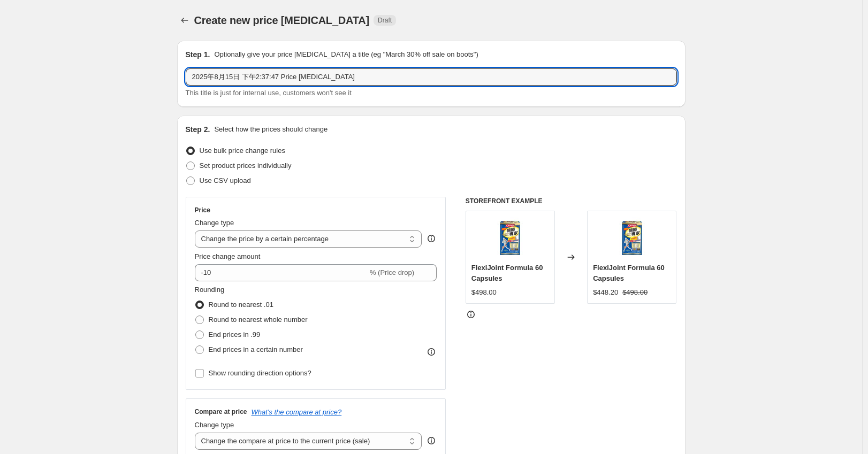  What do you see at coordinates (234, 335) in the screenshot?
I see `span: End prices in .99` at bounding box center [234, 335].